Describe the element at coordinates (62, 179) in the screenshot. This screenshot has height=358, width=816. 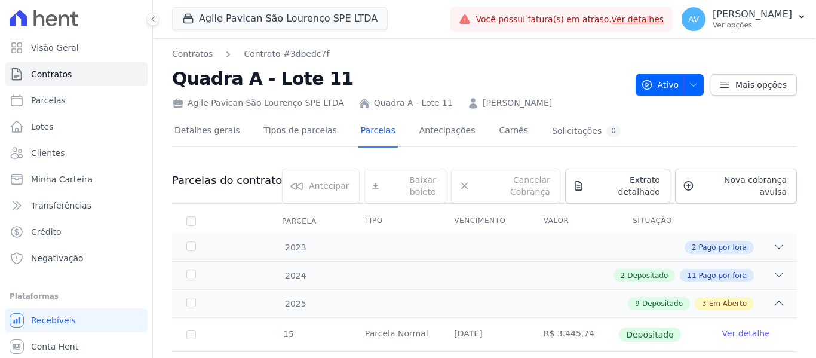
I see `span: Minha Carteira` at that location.